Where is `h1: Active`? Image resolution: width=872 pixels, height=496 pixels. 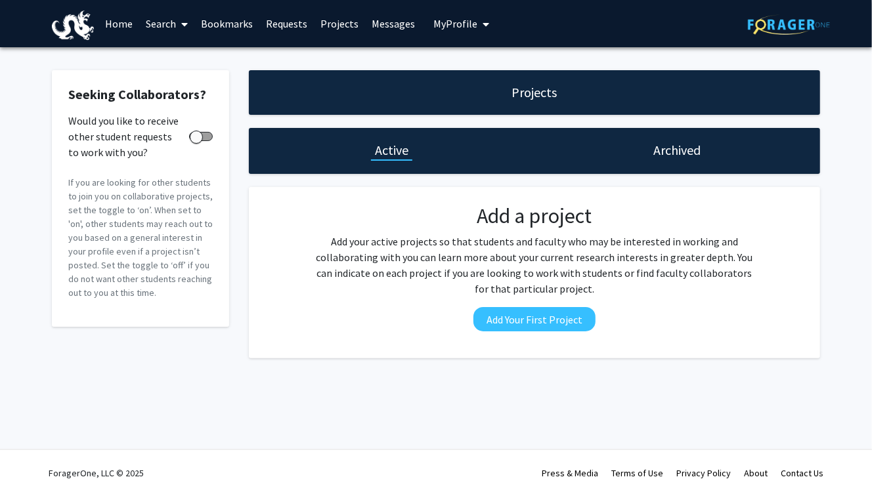
h1: Active is located at coordinates (391, 150).